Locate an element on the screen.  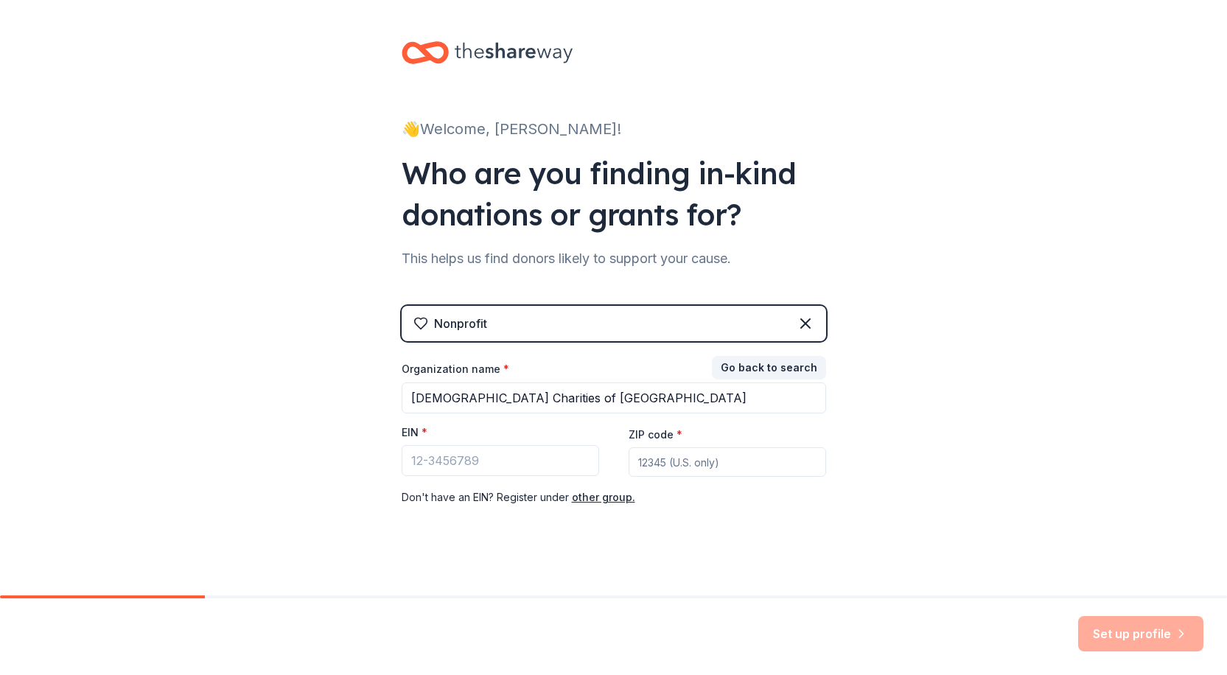
input: 12-3456789 is located at coordinates (500, 461).